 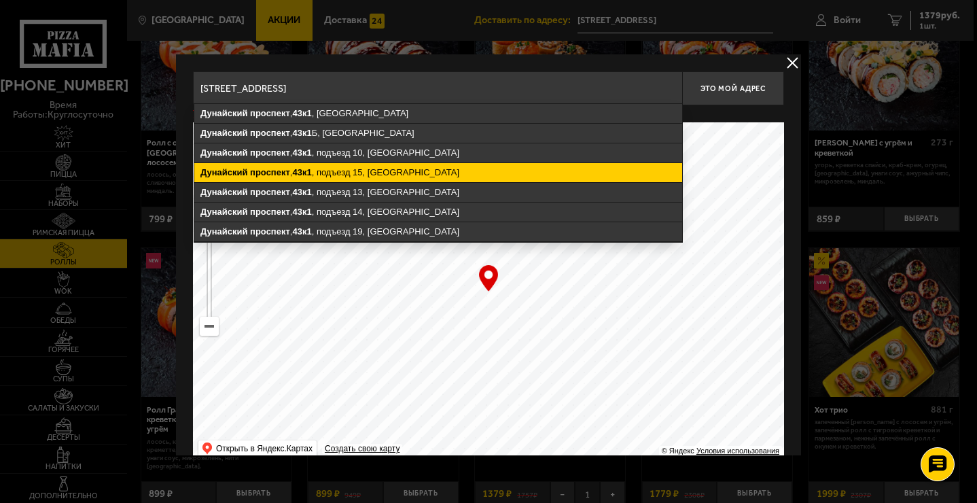 I want to click on ymaps: © Яндекс, so click(x=678, y=451).